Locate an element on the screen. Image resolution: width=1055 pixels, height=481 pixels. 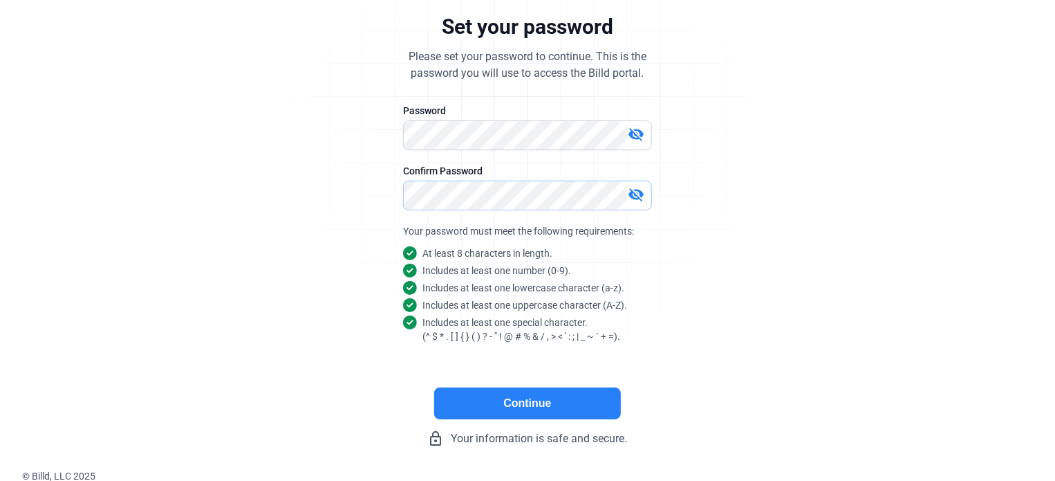
div: Your password must meet the following requirements: is located at coordinates (528, 231).